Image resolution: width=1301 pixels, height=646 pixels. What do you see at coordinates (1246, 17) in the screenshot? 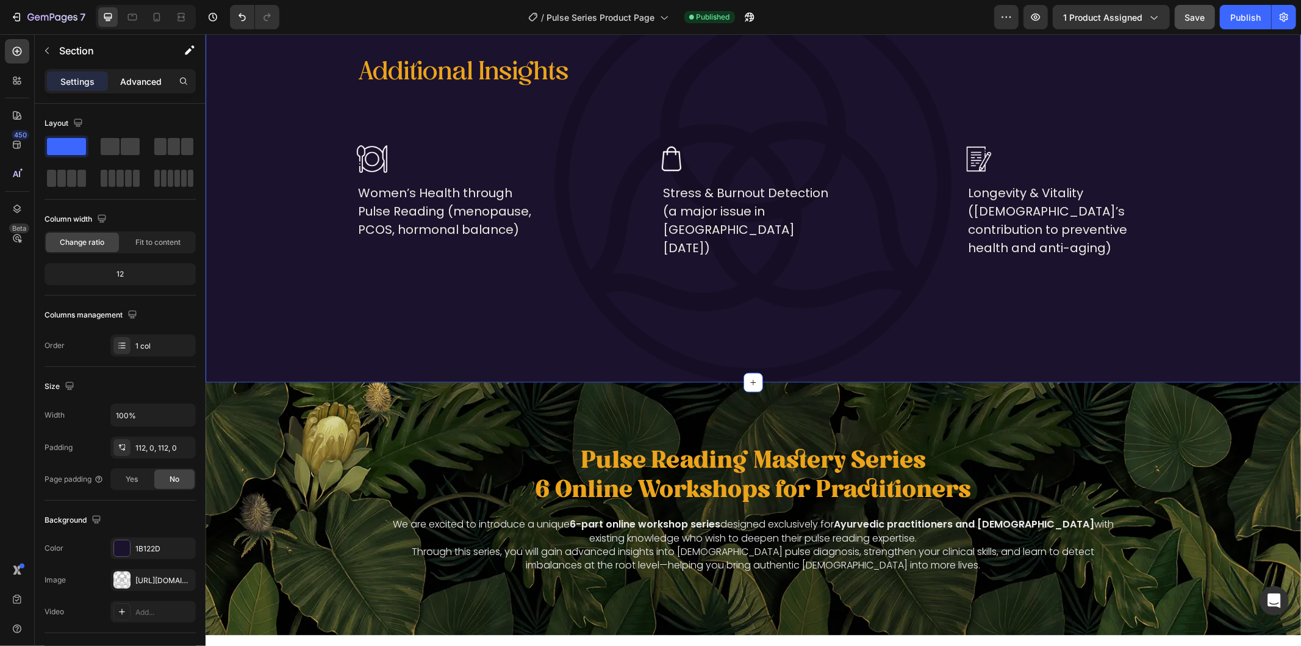
I see `button: Publish` at bounding box center [1246, 17].